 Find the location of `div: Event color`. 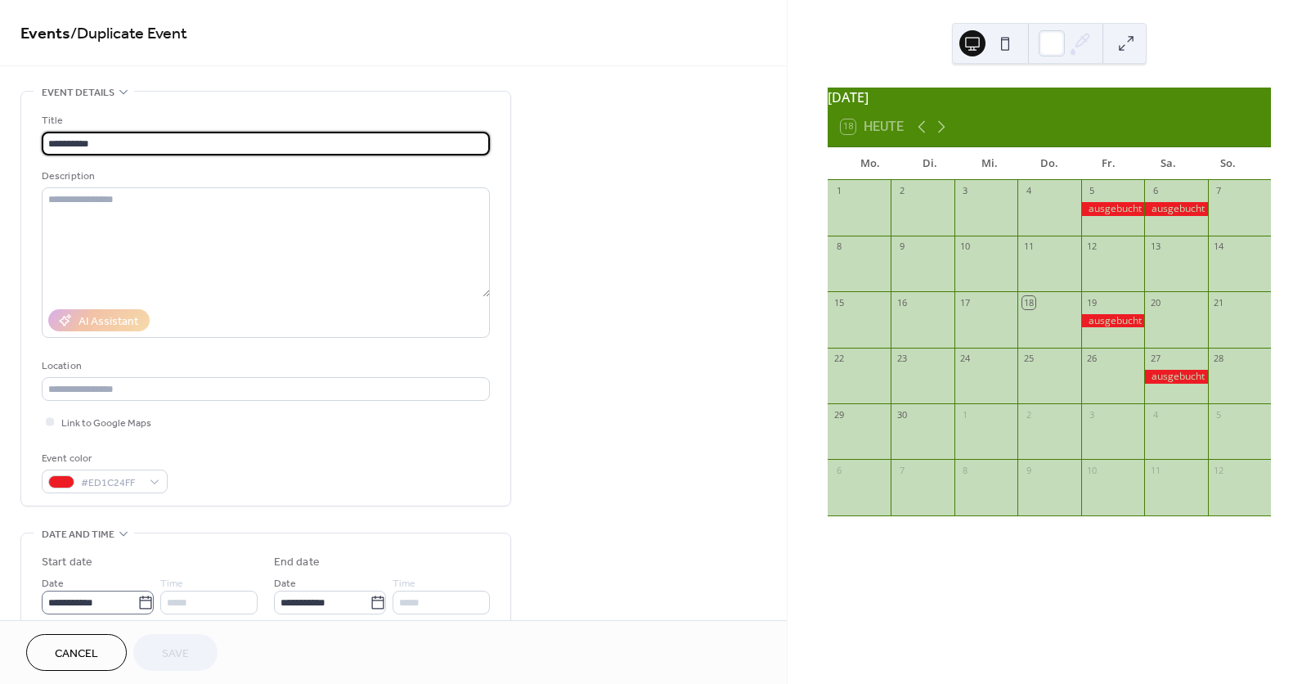

div: Event color is located at coordinates (103, 458).